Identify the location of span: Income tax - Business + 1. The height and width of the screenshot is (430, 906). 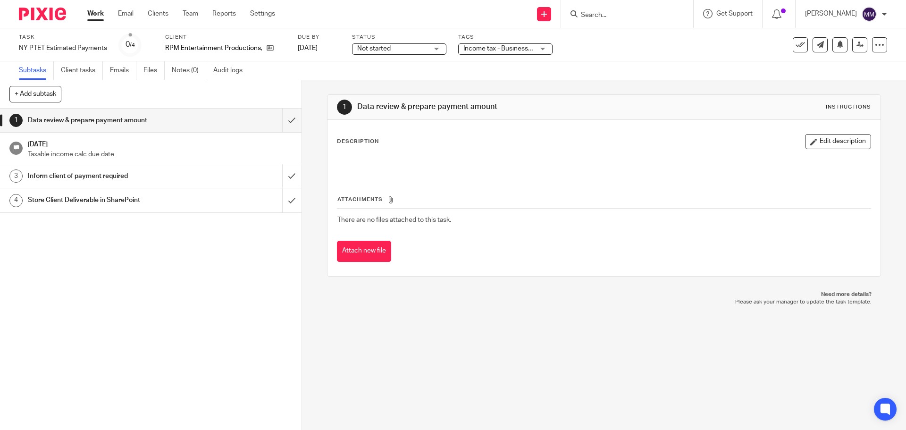
(501, 49).